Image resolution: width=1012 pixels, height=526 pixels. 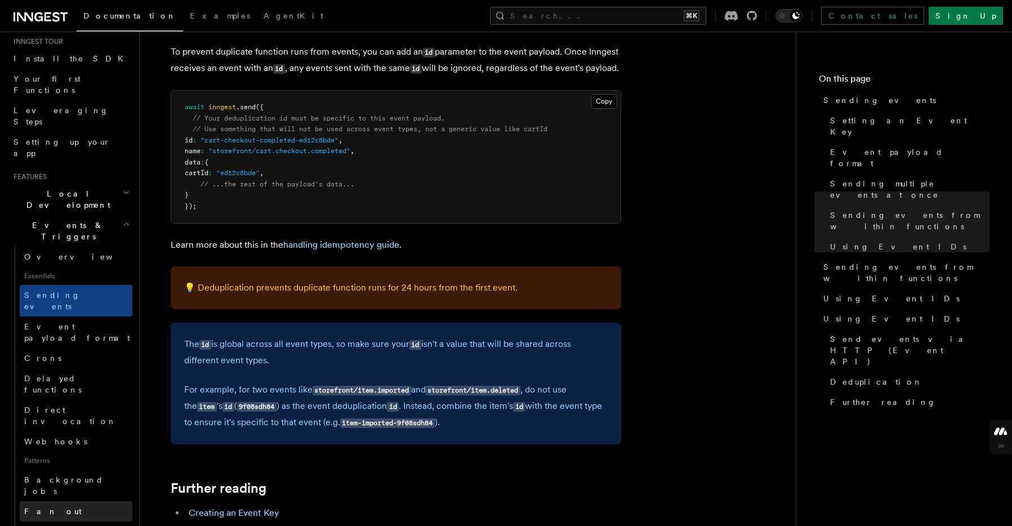 I want to click on p: 💡 Deduplication prevents duplicate function runs for 24 hours from the first event., so click(x=396, y=288).